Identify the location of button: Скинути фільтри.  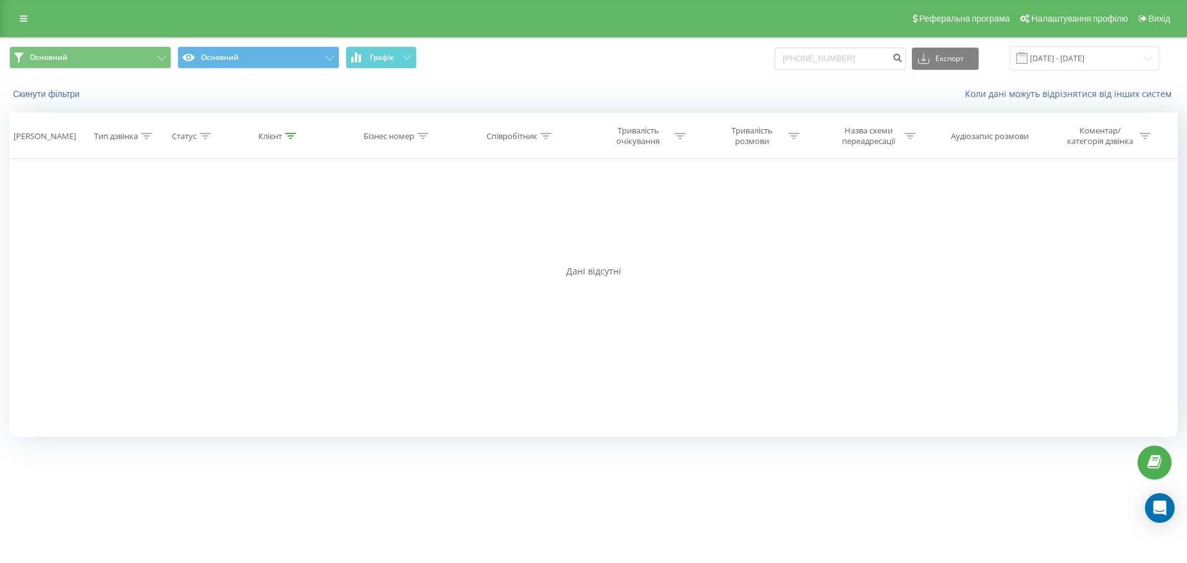
(48, 94).